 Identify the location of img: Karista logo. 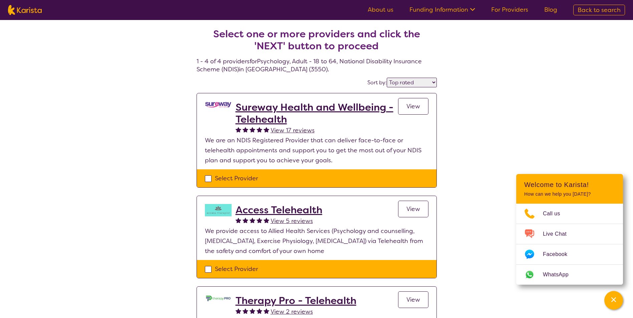
(25, 10).